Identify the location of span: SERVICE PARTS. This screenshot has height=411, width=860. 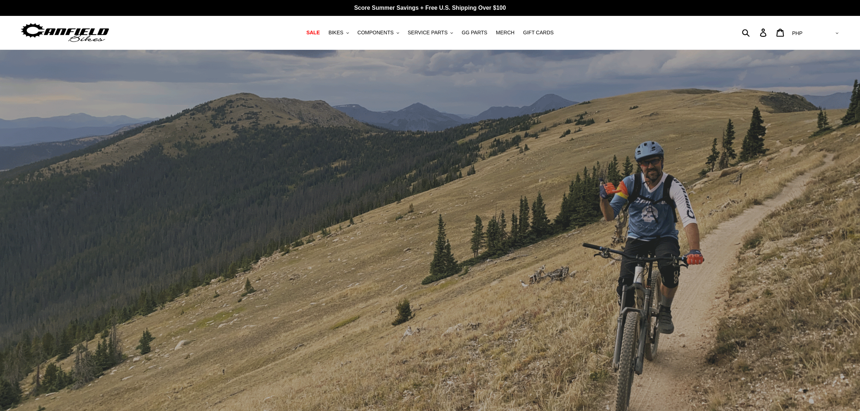
(428, 33).